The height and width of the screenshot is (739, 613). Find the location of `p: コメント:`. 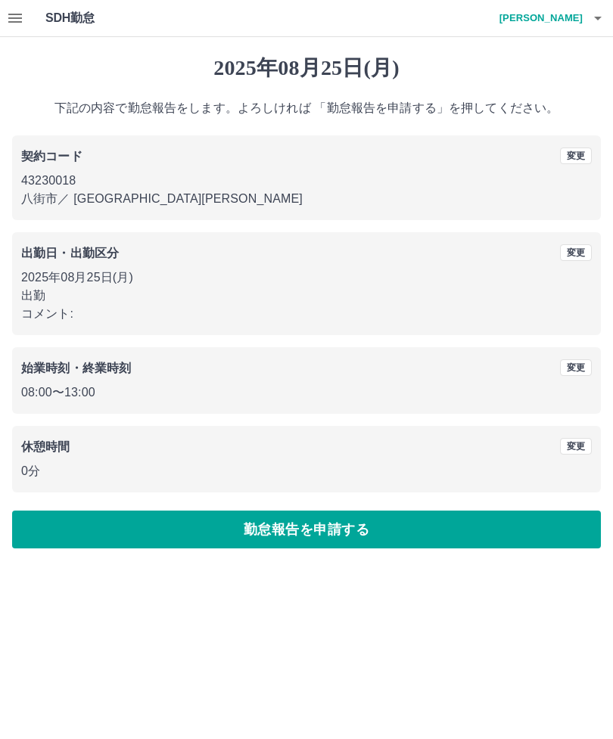

p: コメント: is located at coordinates (306, 314).